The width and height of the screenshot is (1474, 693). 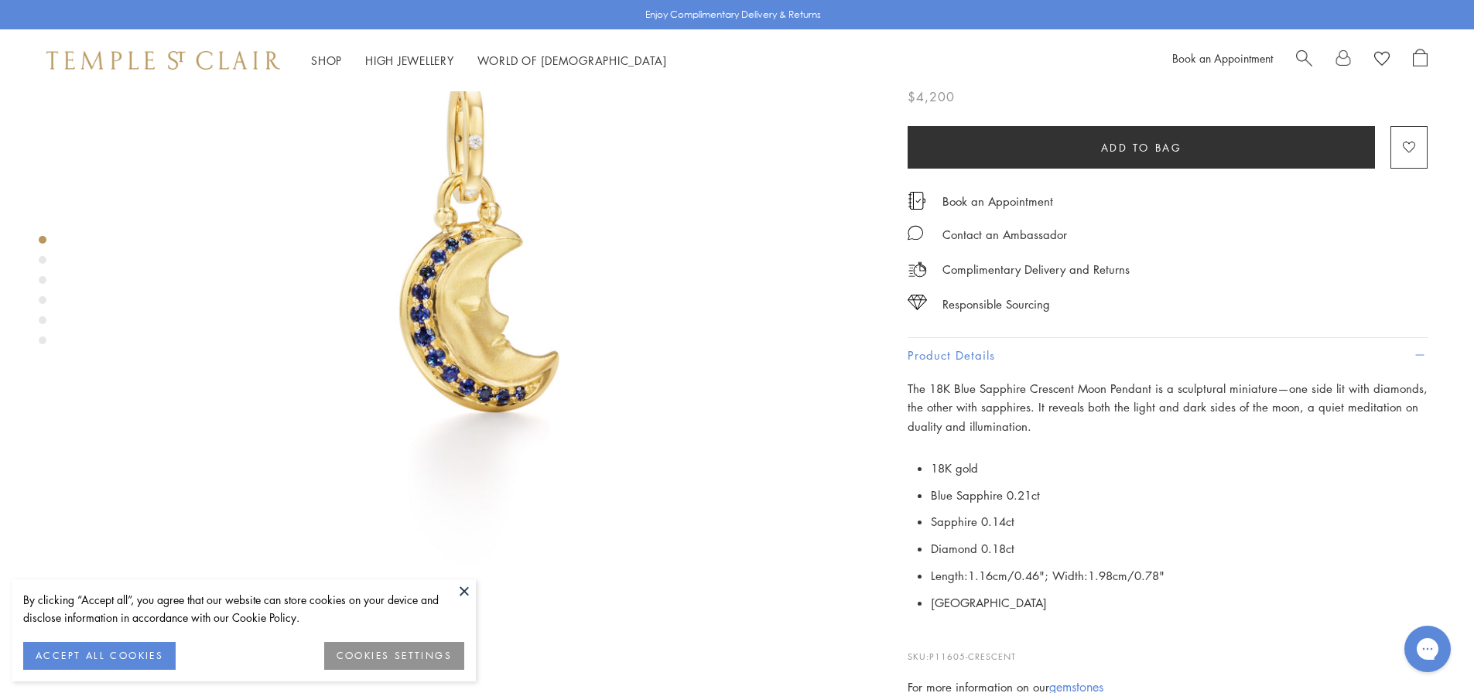 What do you see at coordinates (1036, 269) in the screenshot?
I see `p: Complimentary Delivery and Returns` at bounding box center [1036, 269].